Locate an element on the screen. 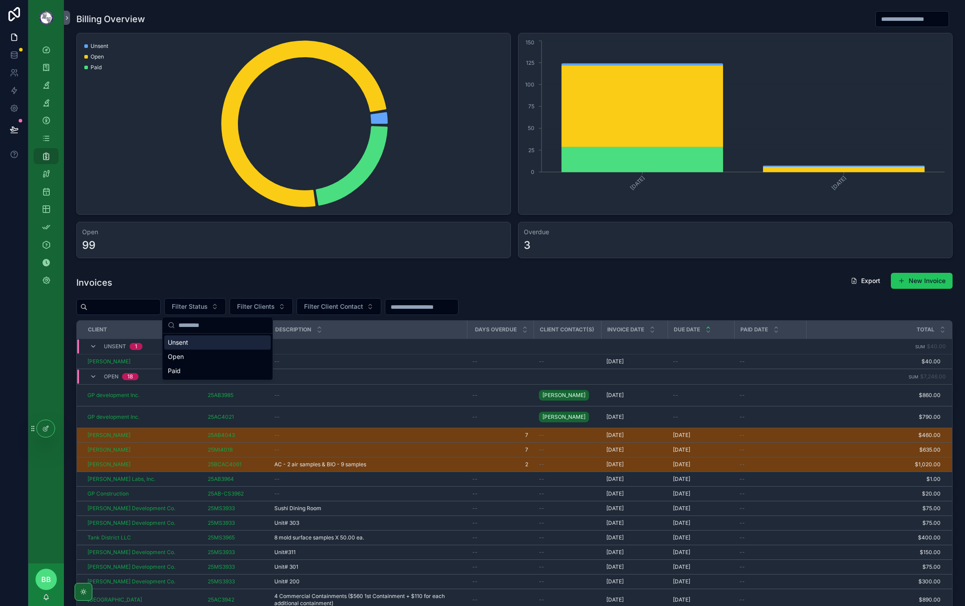  span: 7 is located at coordinates (500, 450).